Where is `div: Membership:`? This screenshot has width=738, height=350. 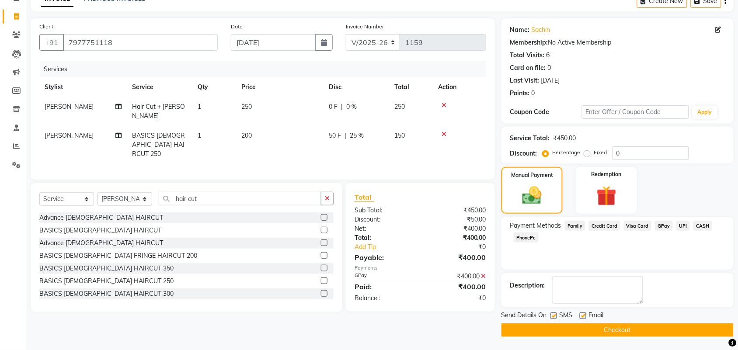 div: Membership: is located at coordinates (529, 42).